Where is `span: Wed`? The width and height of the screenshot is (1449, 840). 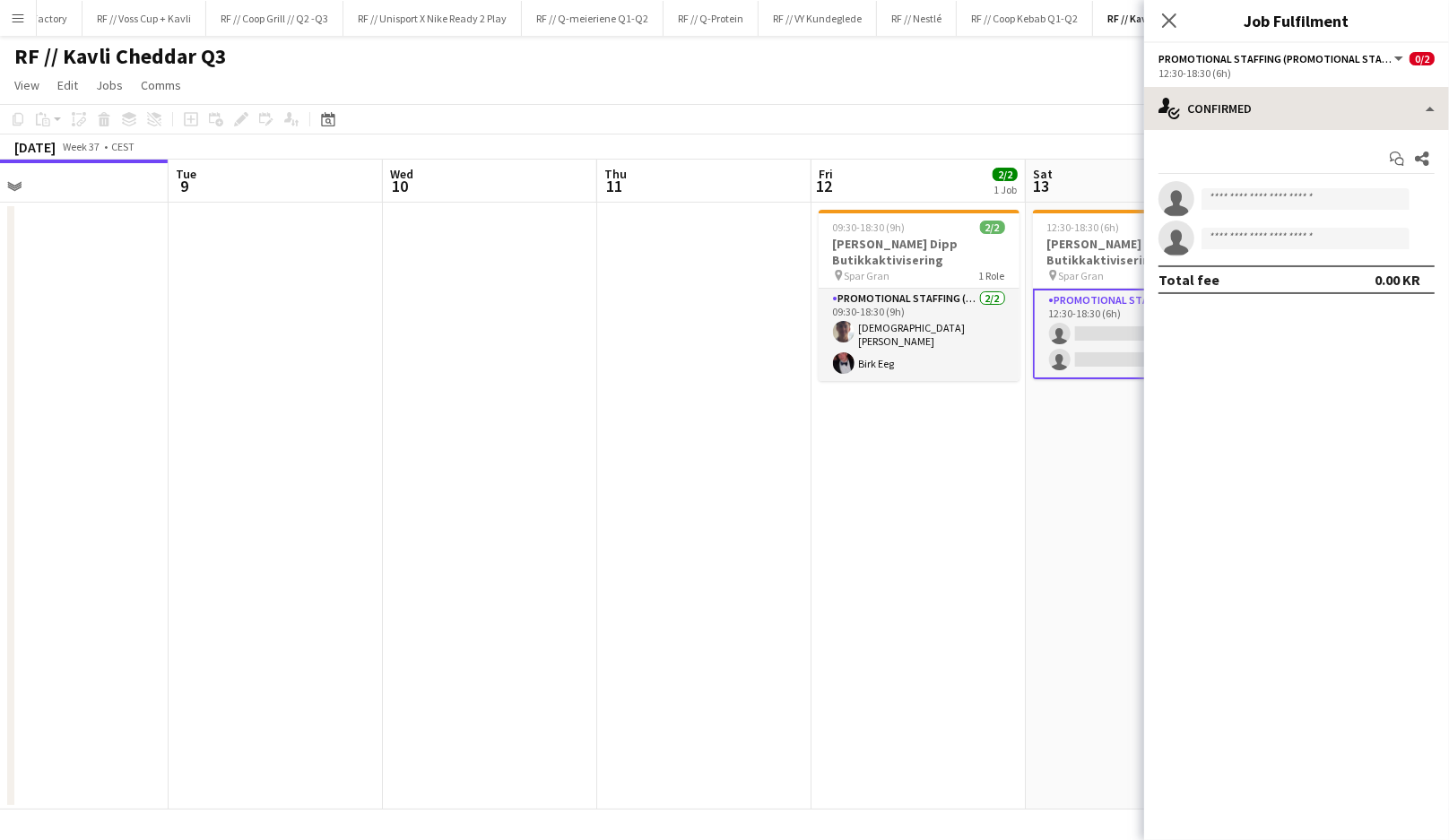
span: Wed is located at coordinates (402, 174).